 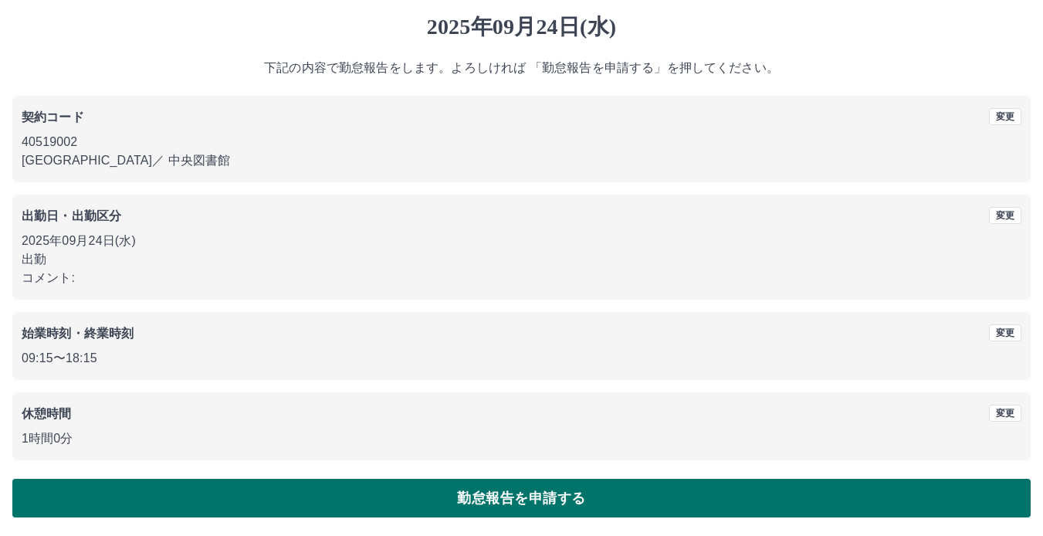 I want to click on b: 契約コード, so click(x=52, y=117).